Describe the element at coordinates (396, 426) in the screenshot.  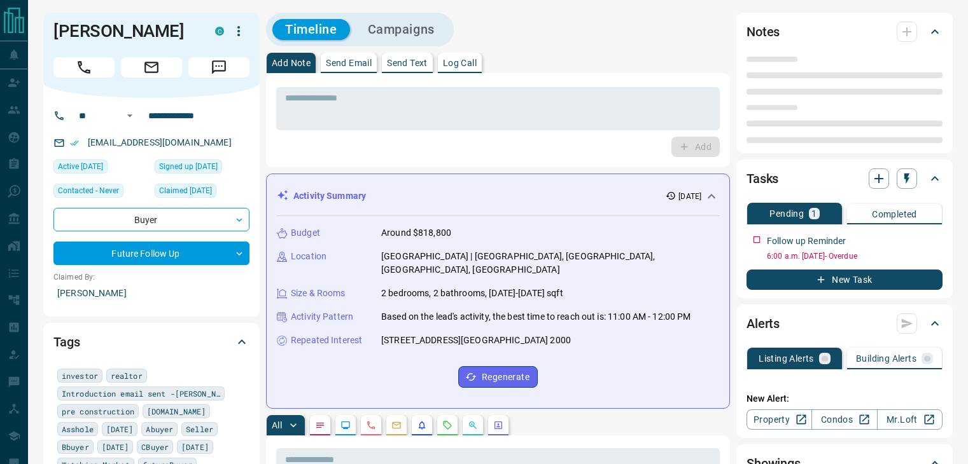
I see `svg: Emails` at that location.